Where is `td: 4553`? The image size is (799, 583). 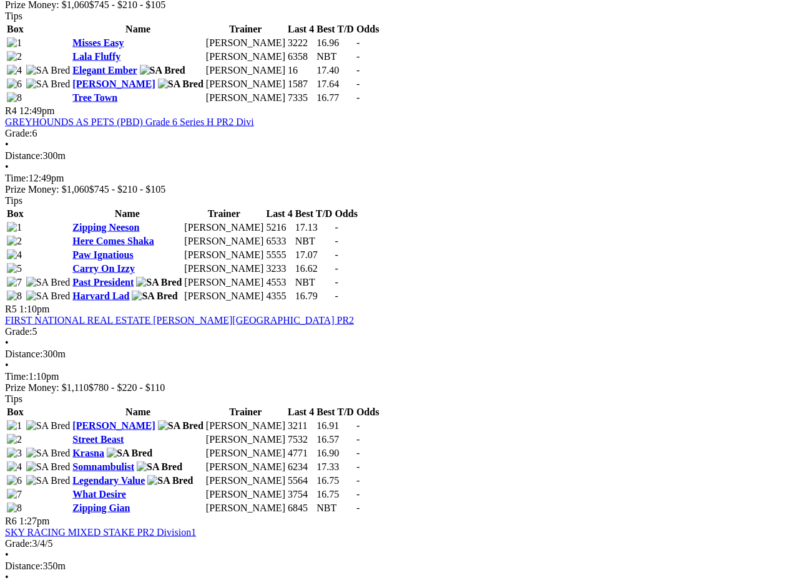 td: 4553 is located at coordinates (279, 283).